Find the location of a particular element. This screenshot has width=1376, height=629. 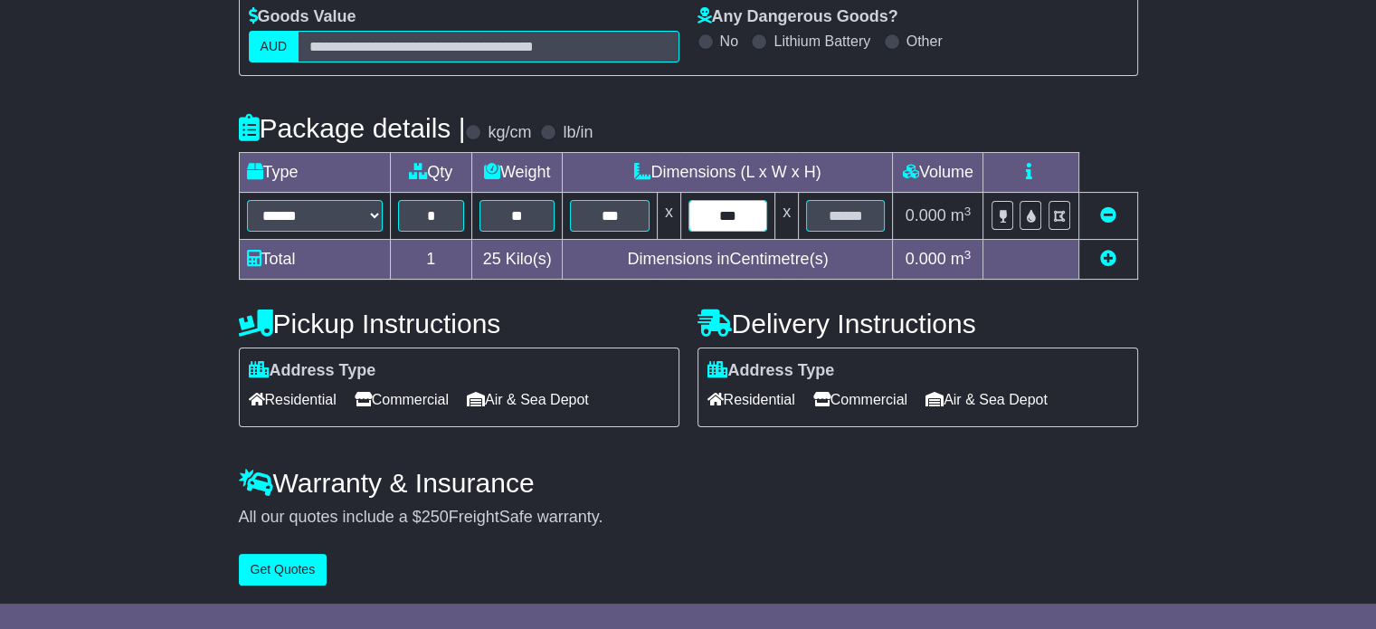

div: All our quotes include a $ FreightSafe warranty. is located at coordinates (688, 517).